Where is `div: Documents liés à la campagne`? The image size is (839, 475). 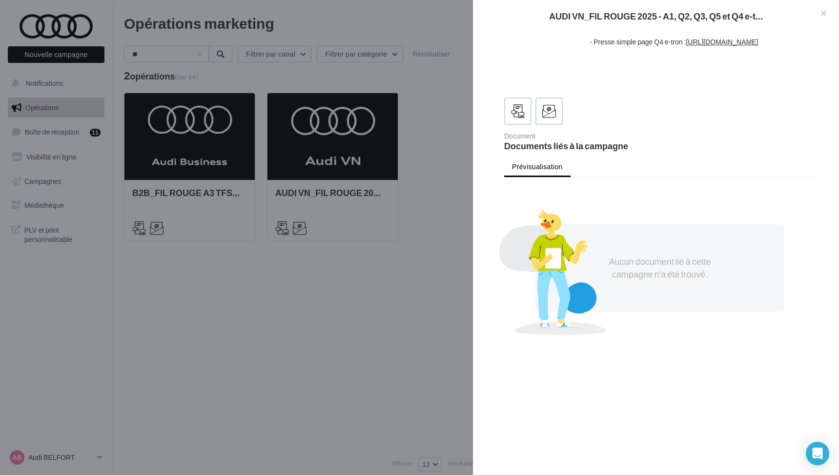
div: Documents liés à la campagne is located at coordinates (580, 146).